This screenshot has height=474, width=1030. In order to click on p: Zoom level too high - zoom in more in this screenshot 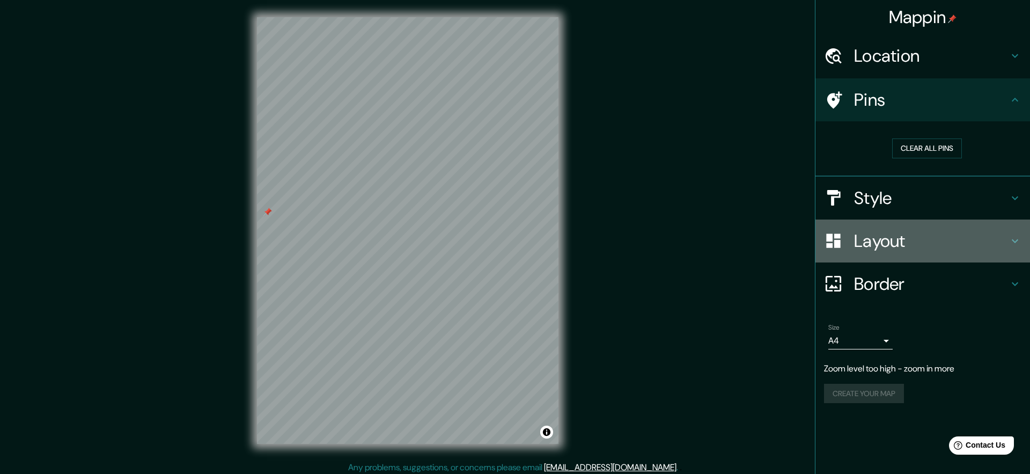, I will do `click(922, 368)`.